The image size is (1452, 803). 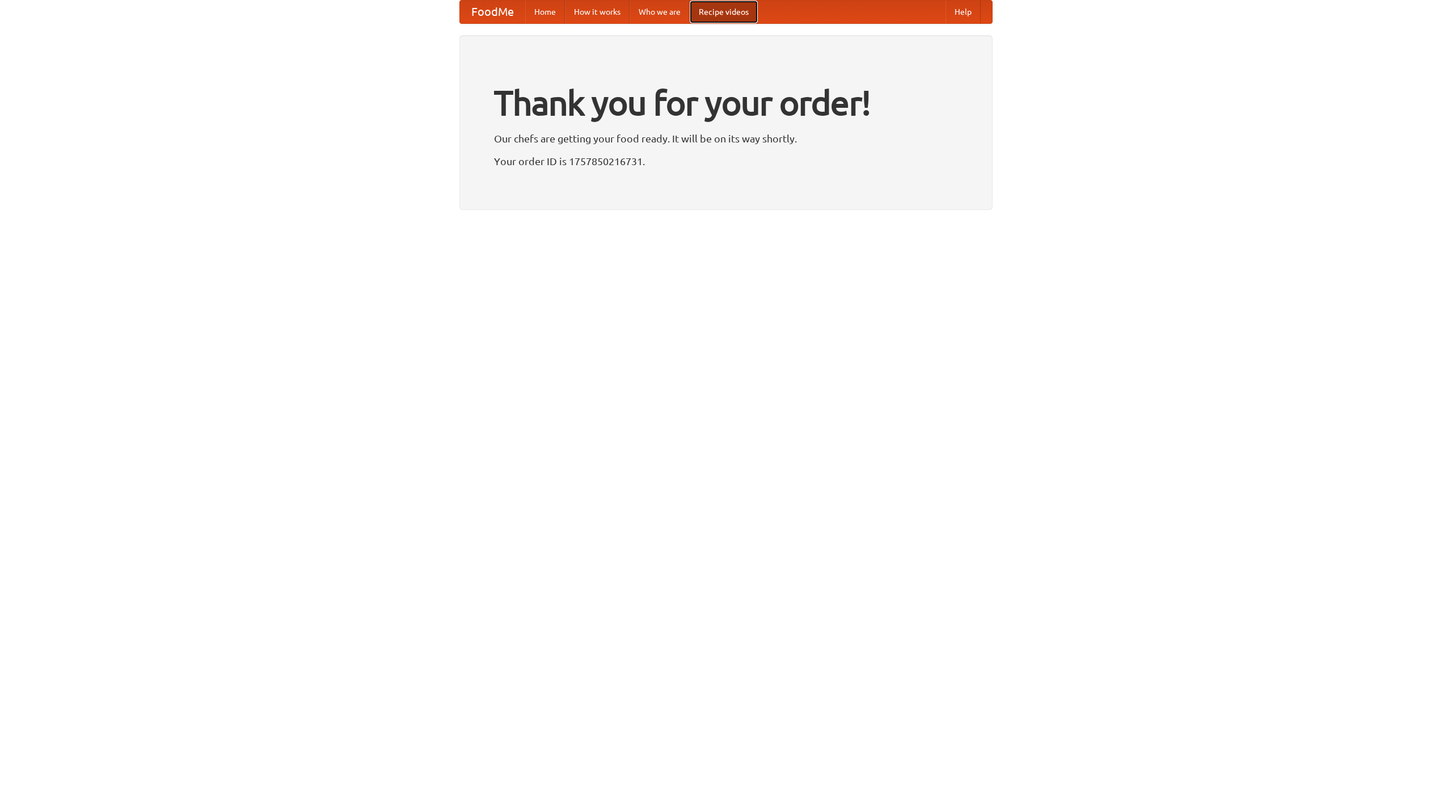 What do you see at coordinates (726, 138) in the screenshot?
I see `p: Our chefs are getting your food ready. It will be on its way shortly.` at bounding box center [726, 138].